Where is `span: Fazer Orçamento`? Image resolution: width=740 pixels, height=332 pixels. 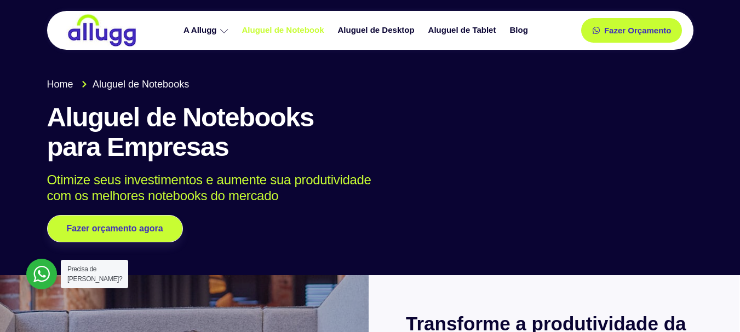 span: Fazer Orçamento is located at coordinates (638, 30).